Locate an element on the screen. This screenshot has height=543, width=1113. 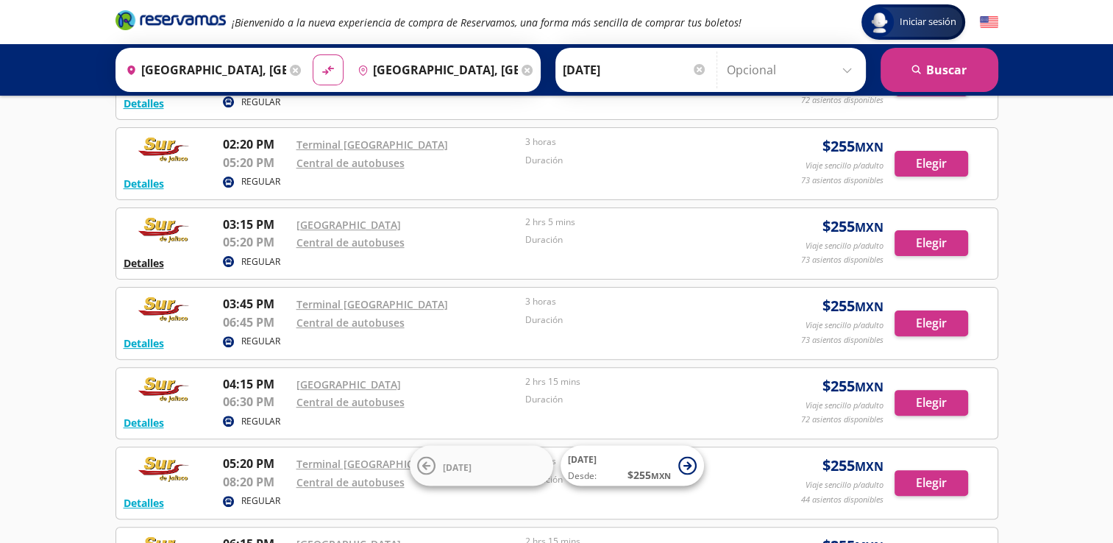
p: 08:20 PM is located at coordinates (256, 482).